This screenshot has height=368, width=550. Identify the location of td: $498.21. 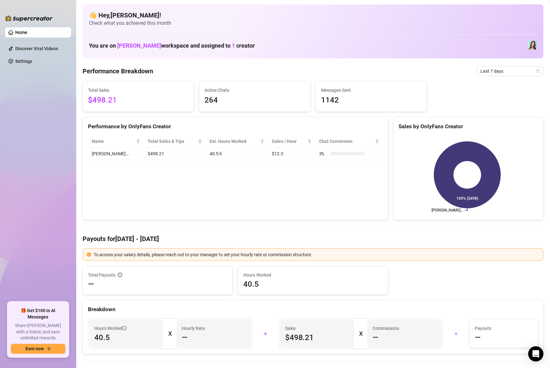
(175, 154).